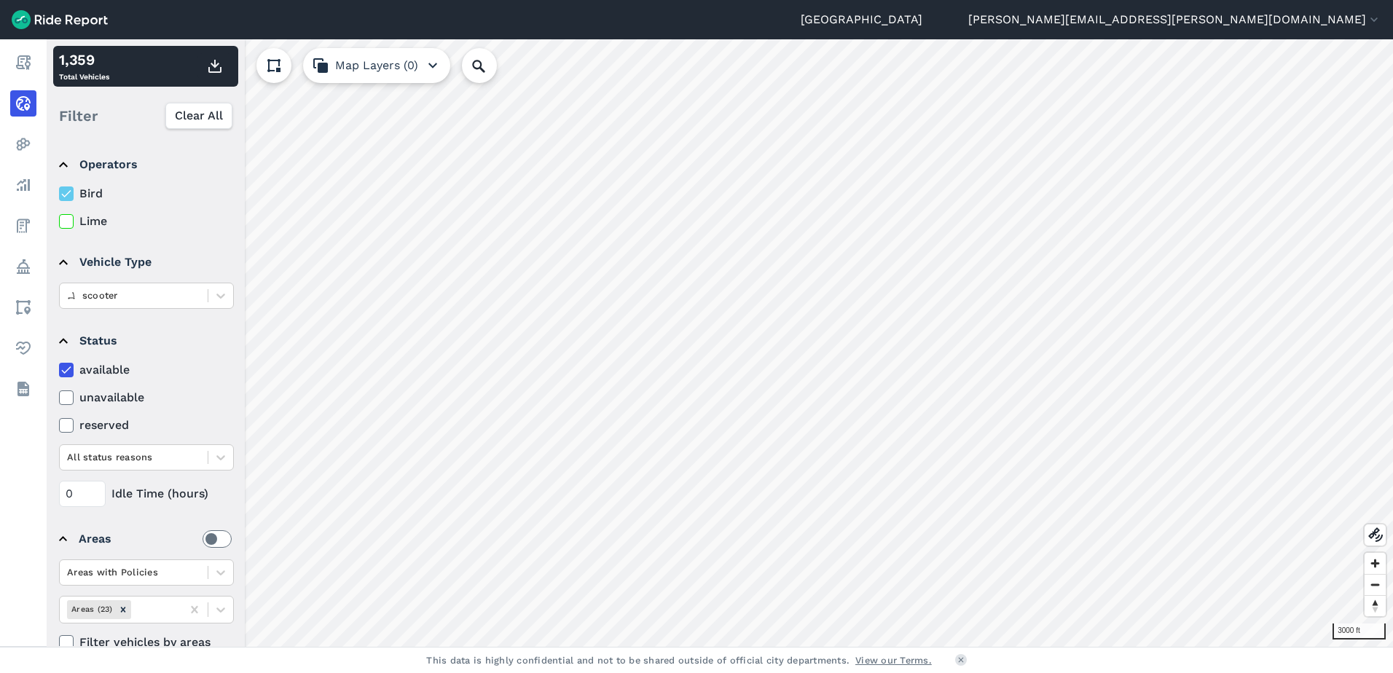 The width and height of the screenshot is (1393, 673). I want to click on a: Heatmaps, so click(23, 144).